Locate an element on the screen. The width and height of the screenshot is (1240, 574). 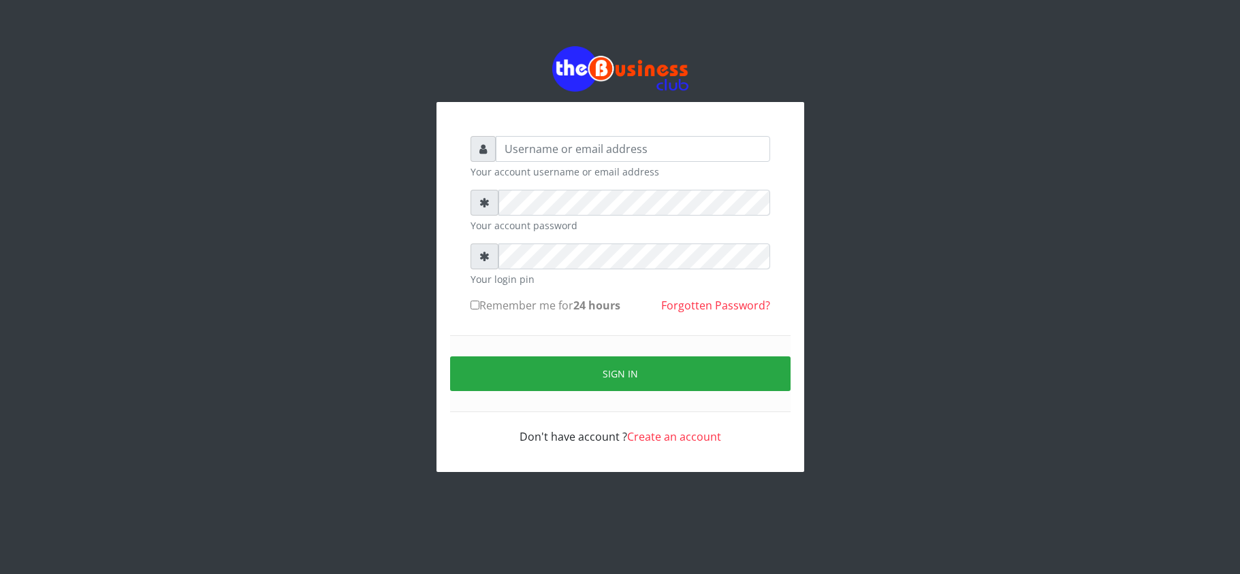
small: Your login pin is located at coordinates (620, 279).